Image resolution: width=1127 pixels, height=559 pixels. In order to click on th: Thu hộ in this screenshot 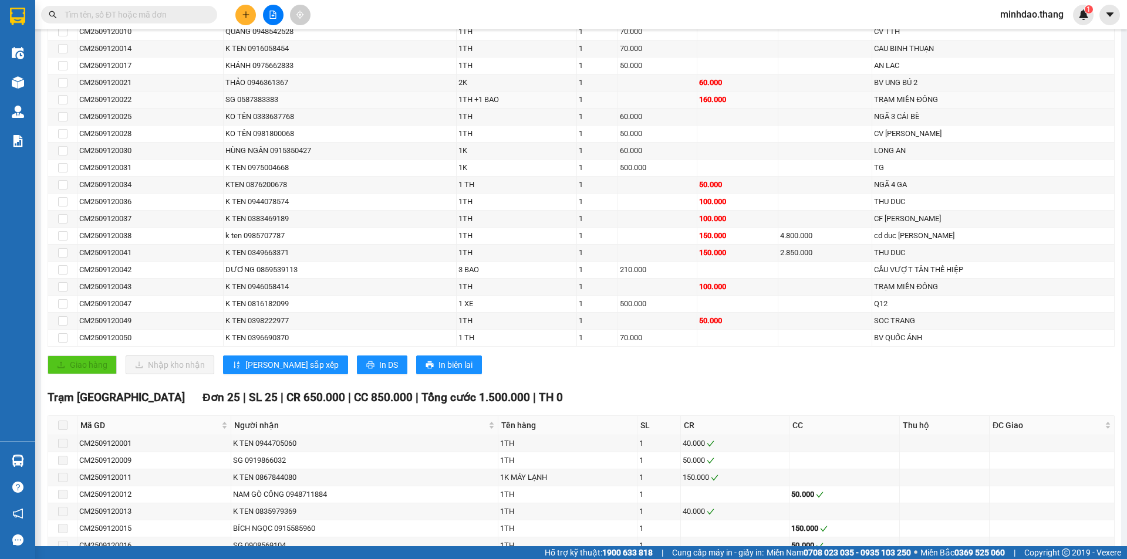, I will do `click(944, 425)`.